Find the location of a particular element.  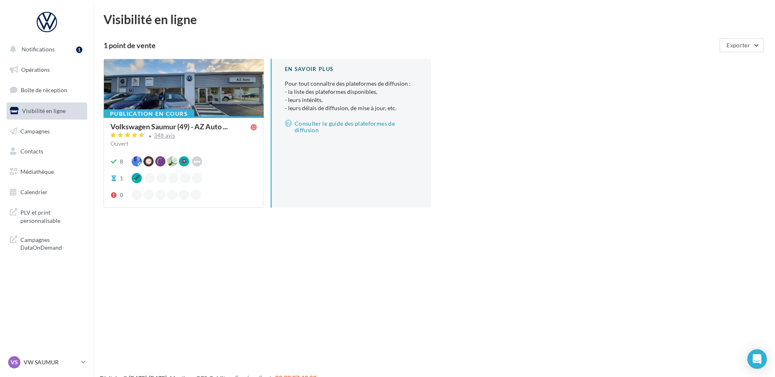

span: Visibilité en ligne is located at coordinates (44, 110).